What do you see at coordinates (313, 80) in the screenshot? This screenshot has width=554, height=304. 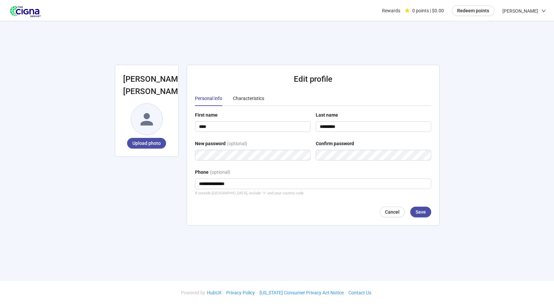 I see `h2: Edit profile` at bounding box center [313, 80].